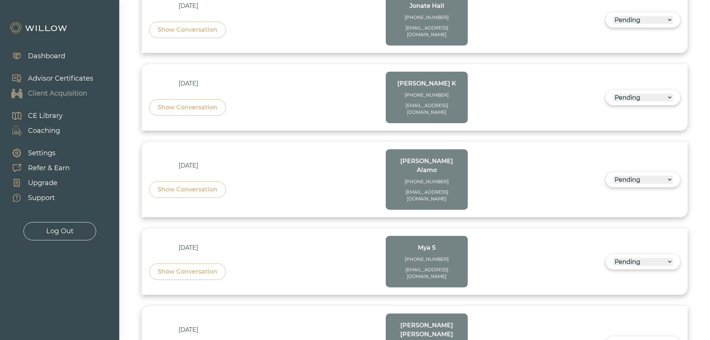  What do you see at coordinates (33, 116) in the screenshot?
I see `a: CE Library` at bounding box center [33, 116].